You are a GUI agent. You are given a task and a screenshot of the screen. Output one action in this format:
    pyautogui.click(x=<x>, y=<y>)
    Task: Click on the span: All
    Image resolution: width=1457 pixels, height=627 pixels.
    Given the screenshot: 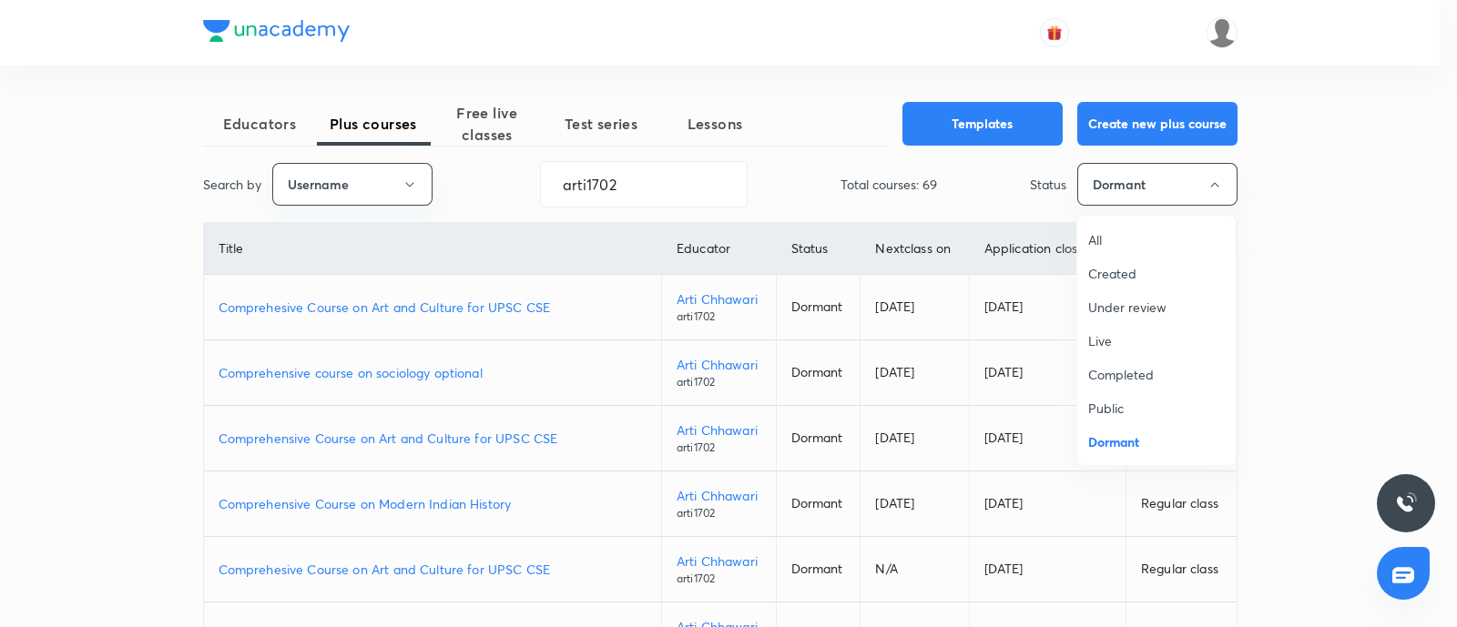 What is the action you would take?
    pyautogui.click(x=1156, y=239)
    